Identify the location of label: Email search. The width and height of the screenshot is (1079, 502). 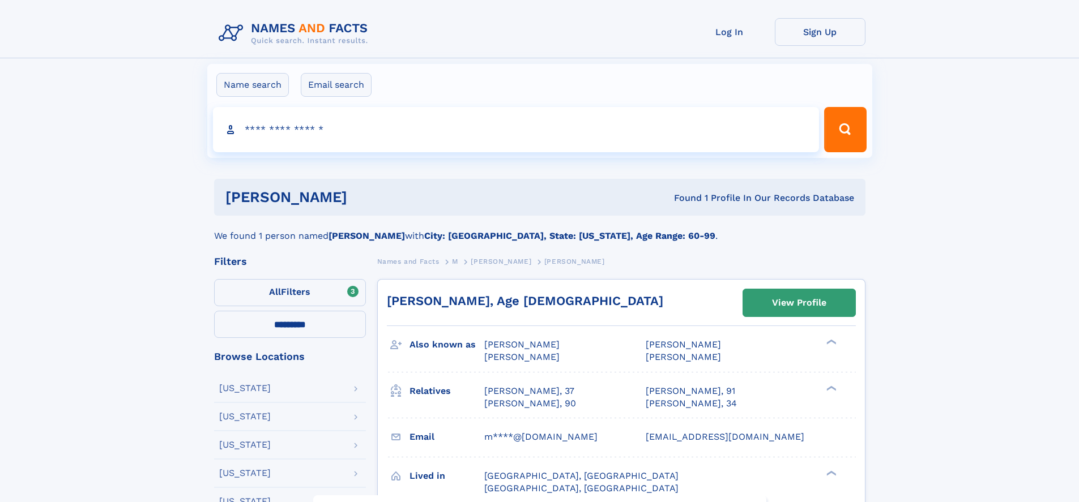
(336, 85).